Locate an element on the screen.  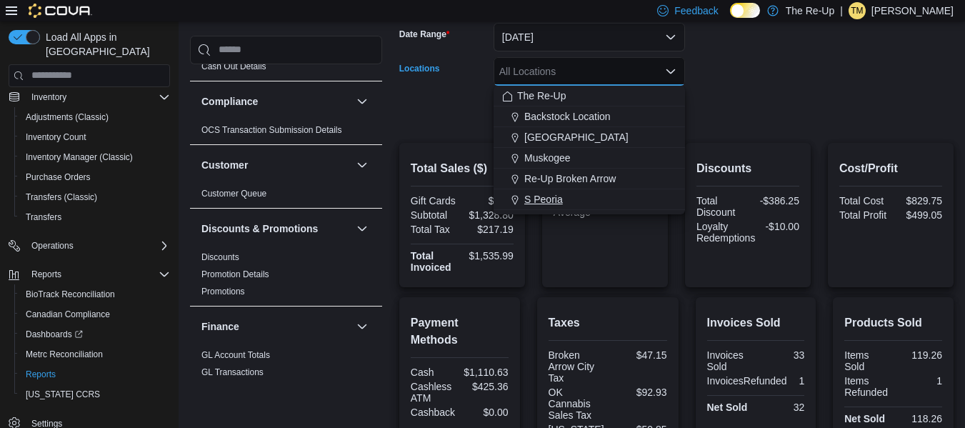
div: Total Tax is located at coordinates (435, 229).